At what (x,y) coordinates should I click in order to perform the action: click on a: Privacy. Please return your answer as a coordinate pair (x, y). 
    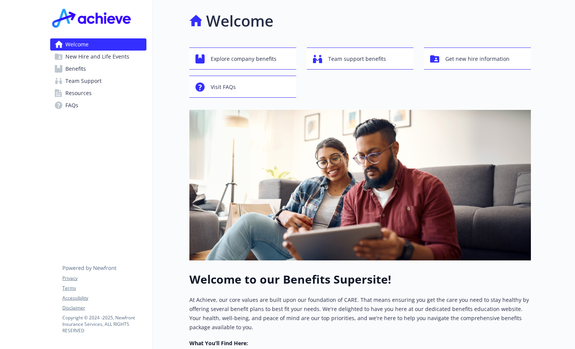
    Looking at the image, I should click on (104, 278).